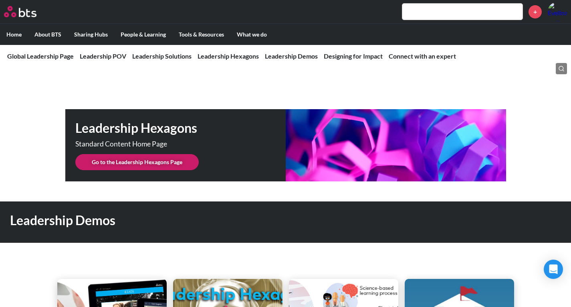  What do you see at coordinates (180, 128) in the screenshot?
I see `h1: Leadership Hexagons` at bounding box center [180, 128].